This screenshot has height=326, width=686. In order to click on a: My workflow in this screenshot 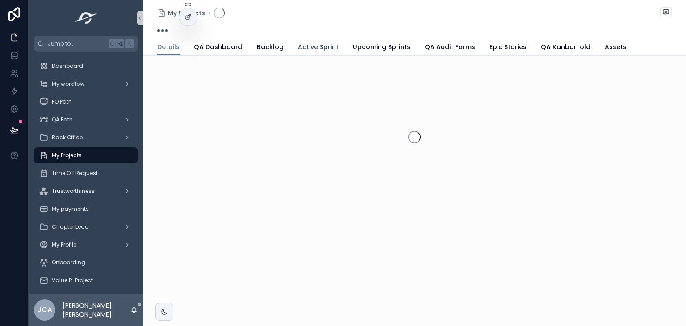, I will do `click(86, 84)`.